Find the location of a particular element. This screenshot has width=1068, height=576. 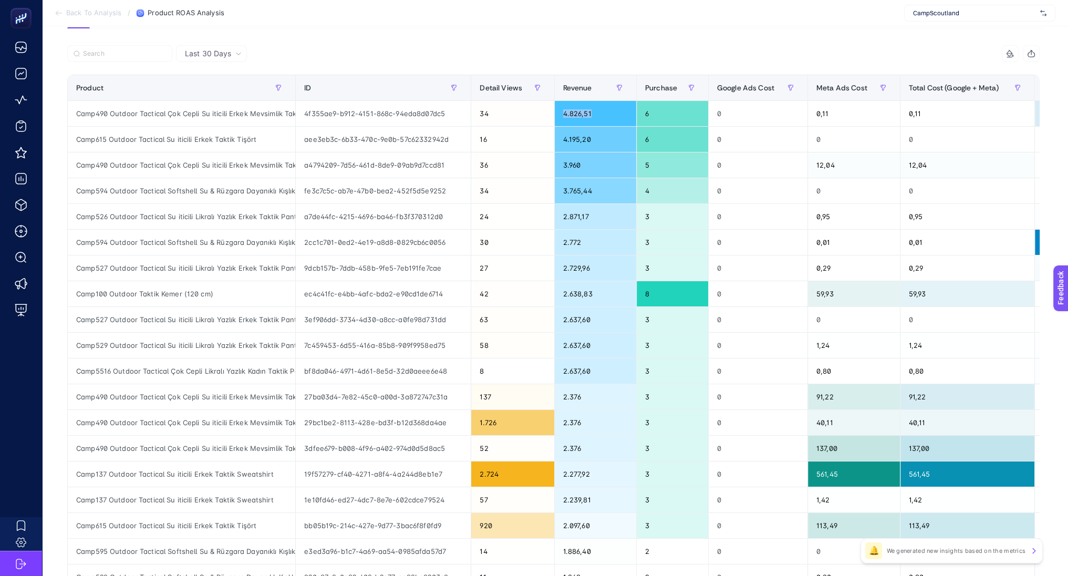

span: Detail Views is located at coordinates (501, 88).